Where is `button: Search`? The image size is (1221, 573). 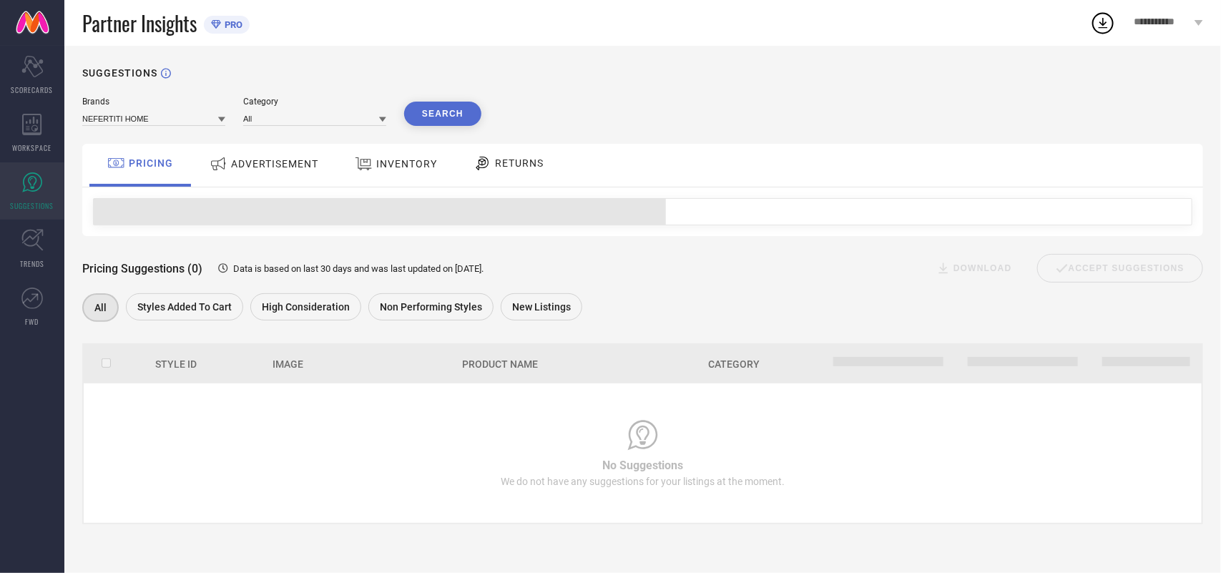
button: Search is located at coordinates (443, 114).